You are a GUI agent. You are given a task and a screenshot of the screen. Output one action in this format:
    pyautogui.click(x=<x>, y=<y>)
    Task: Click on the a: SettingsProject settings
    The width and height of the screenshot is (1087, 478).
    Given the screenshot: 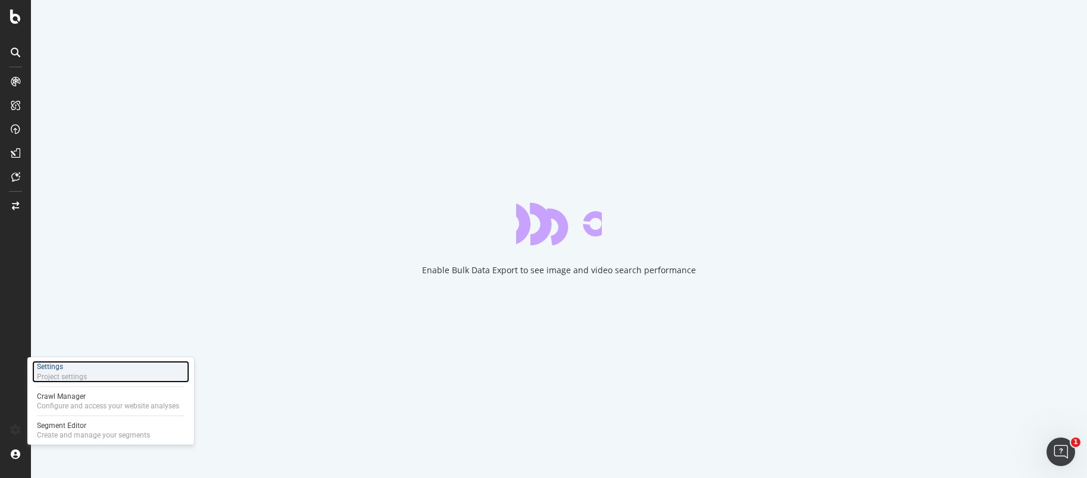 What is the action you would take?
    pyautogui.click(x=111, y=371)
    